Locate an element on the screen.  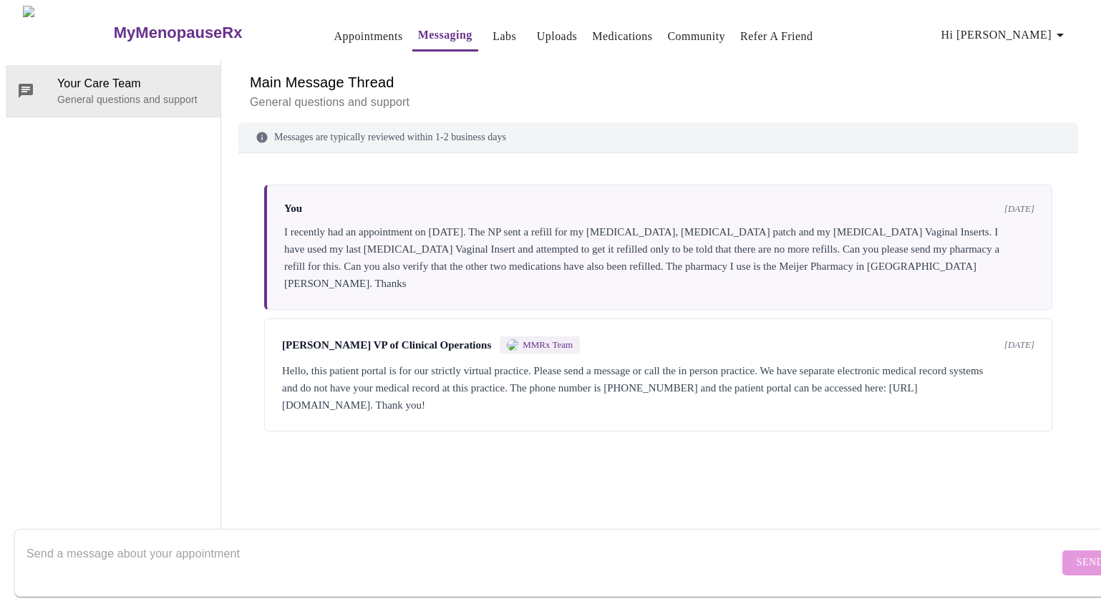
textarea: Send a message about your appointment is located at coordinates (542, 562).